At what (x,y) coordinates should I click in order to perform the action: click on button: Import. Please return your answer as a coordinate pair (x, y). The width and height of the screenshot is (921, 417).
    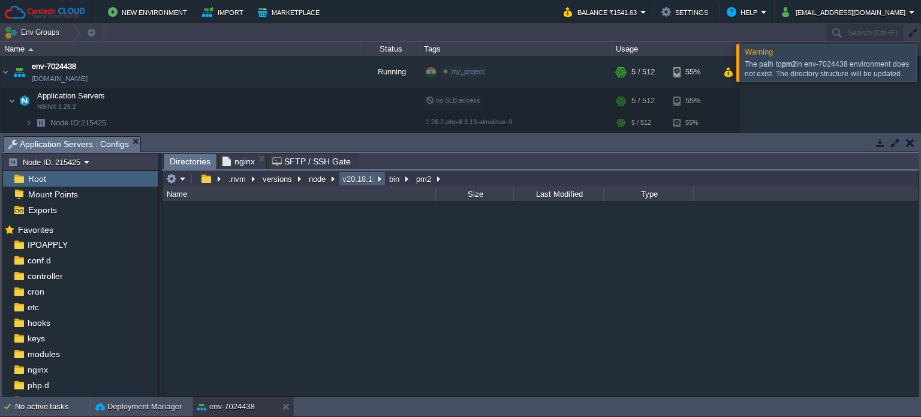
    Looking at the image, I should click on (224, 12).